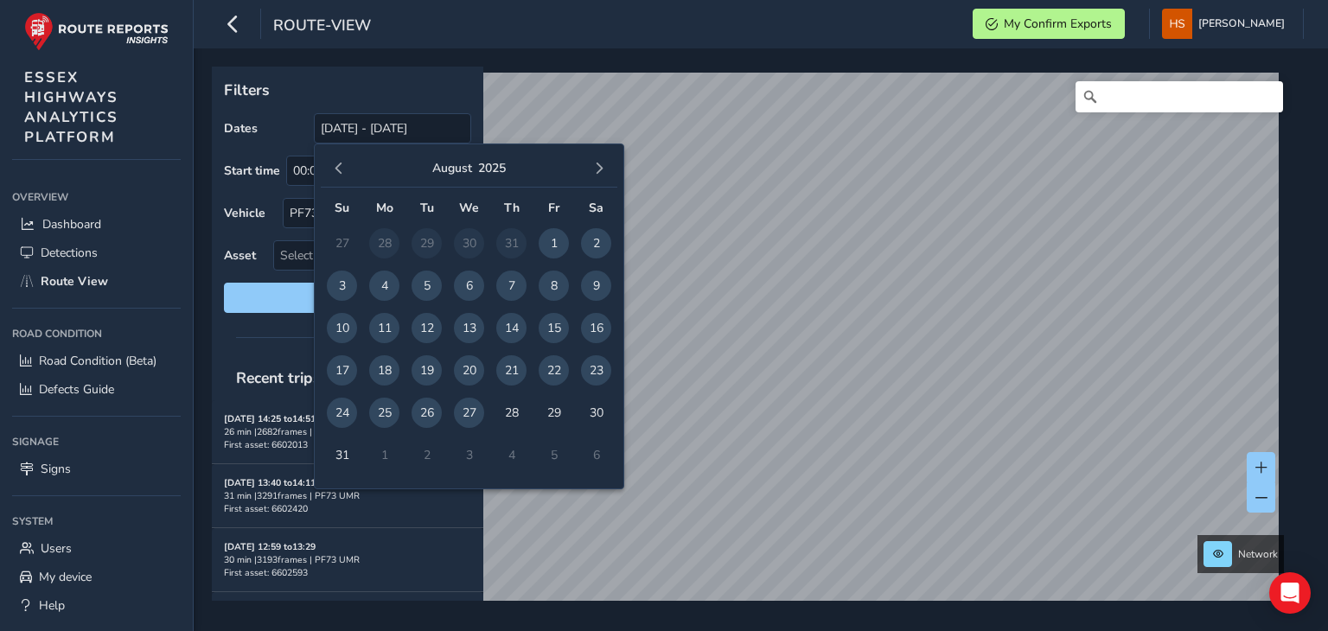 This screenshot has height=631, width=1328. What do you see at coordinates (452, 168) in the screenshot?
I see `button: August` at bounding box center [452, 168].